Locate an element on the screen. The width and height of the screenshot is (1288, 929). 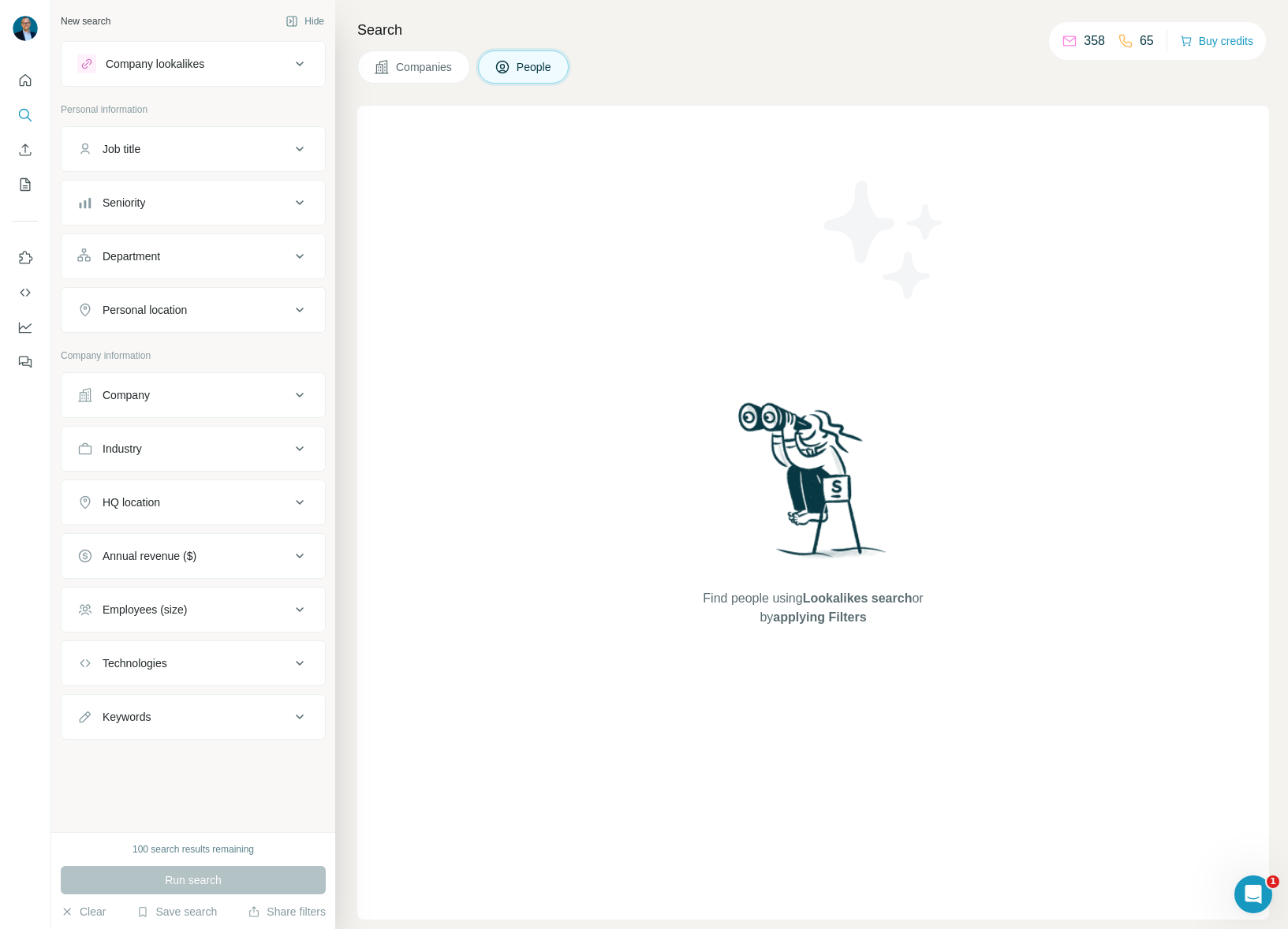
div: Department is located at coordinates (131, 257).